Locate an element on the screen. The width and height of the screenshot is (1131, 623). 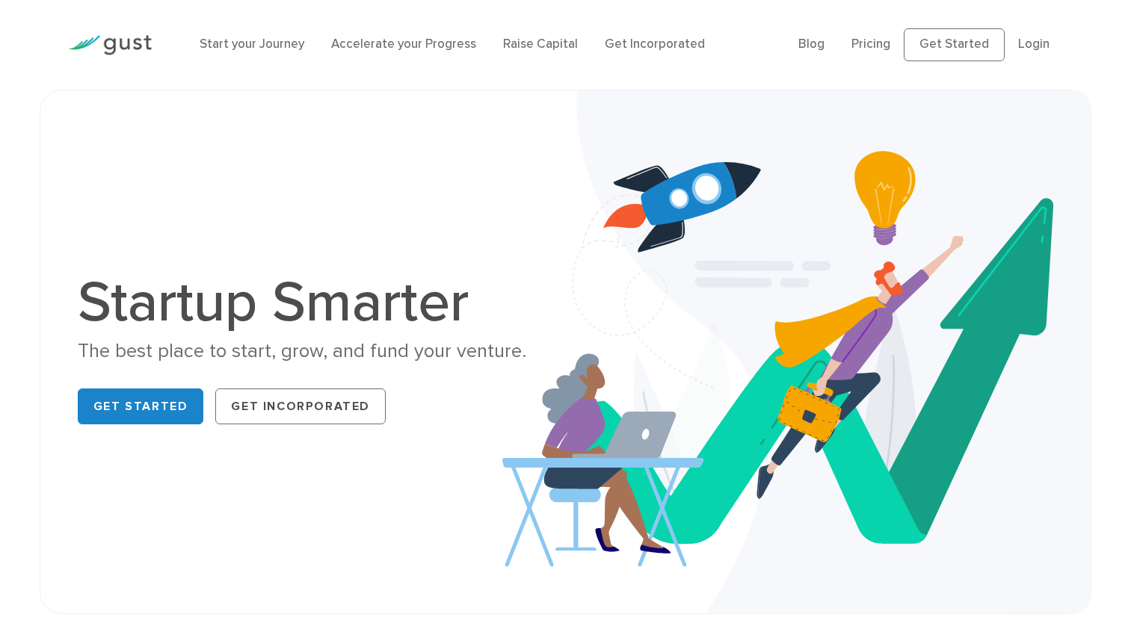
a: Pricing is located at coordinates (871, 44).